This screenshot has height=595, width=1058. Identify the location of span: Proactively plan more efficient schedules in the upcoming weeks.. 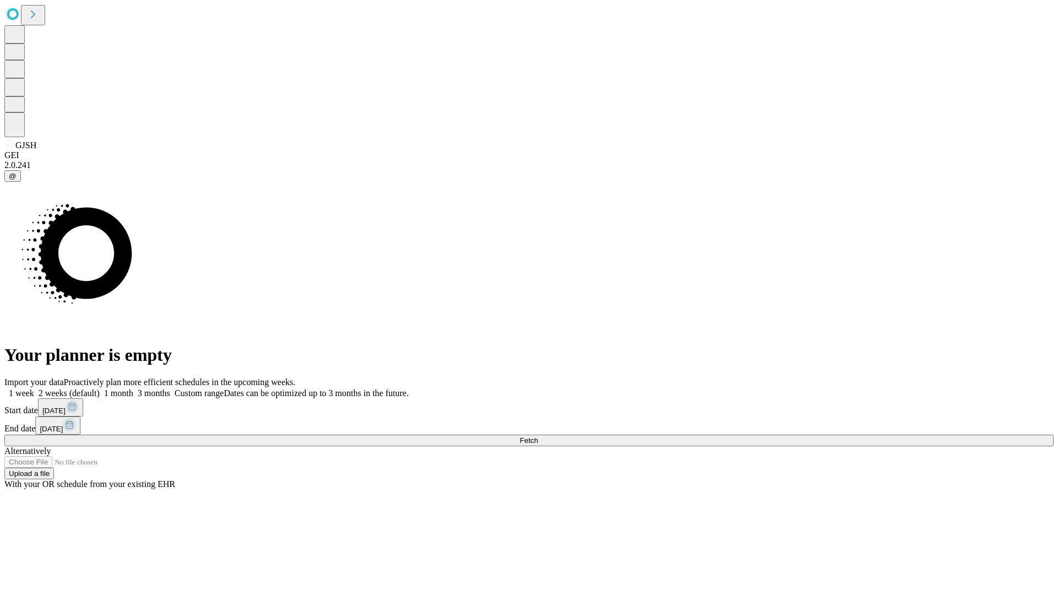
(180, 382).